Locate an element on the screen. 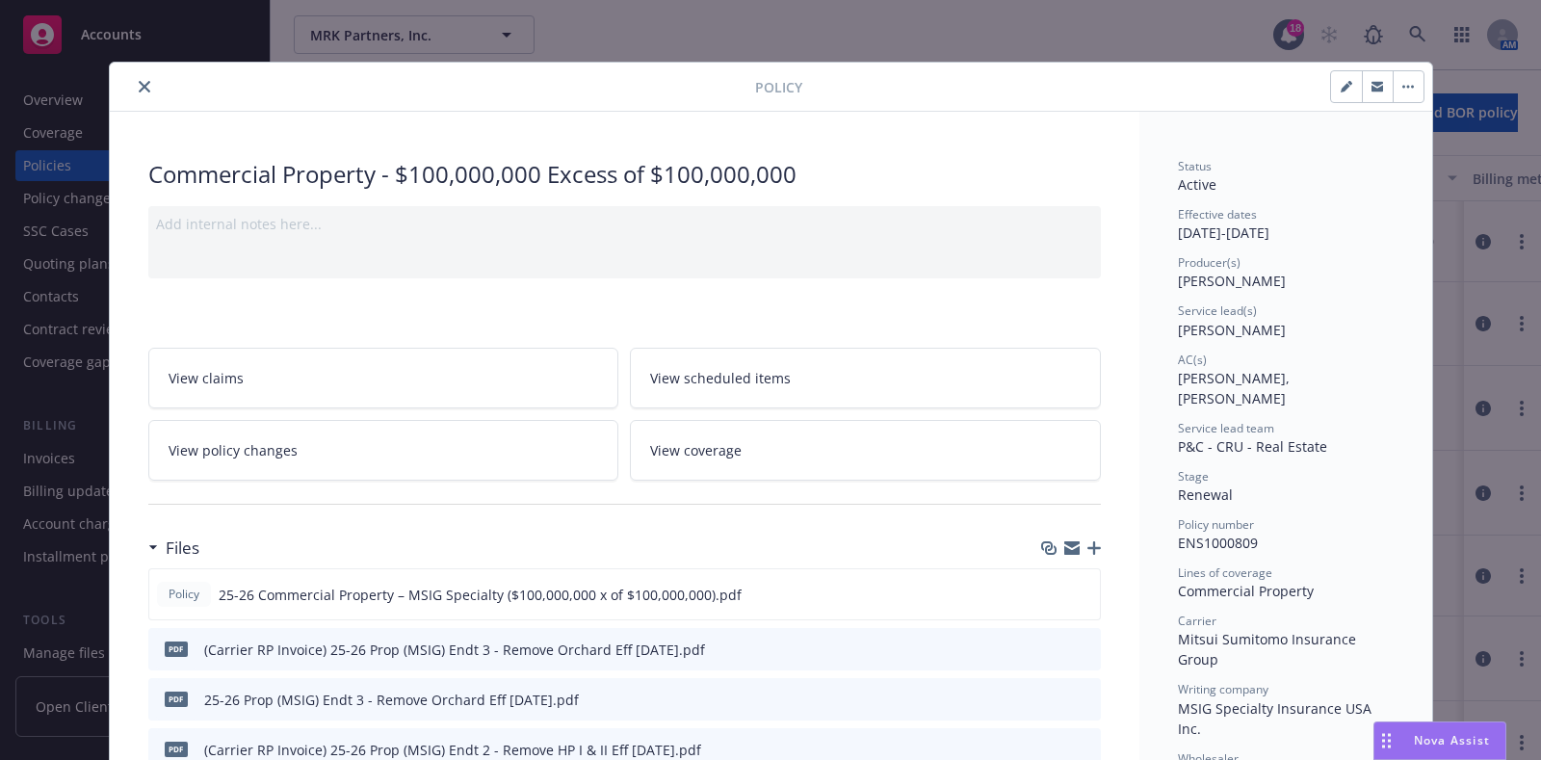  span: Active is located at coordinates (1197, 184).